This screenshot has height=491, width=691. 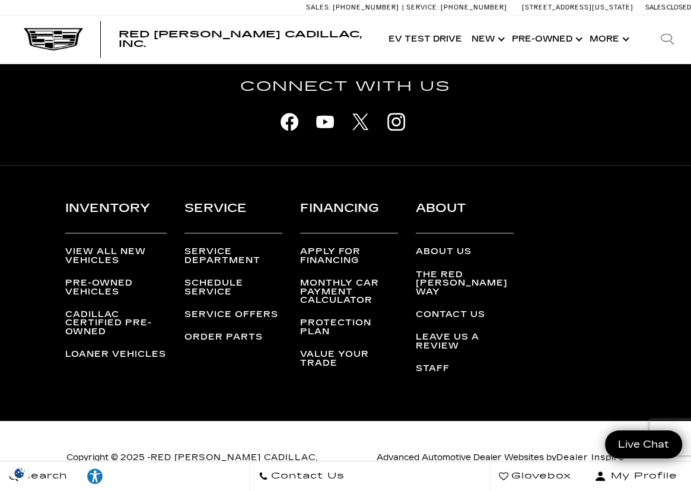 I want to click on a: Cadillac Dark Logo with Cadillac White Text, so click(x=53, y=39).